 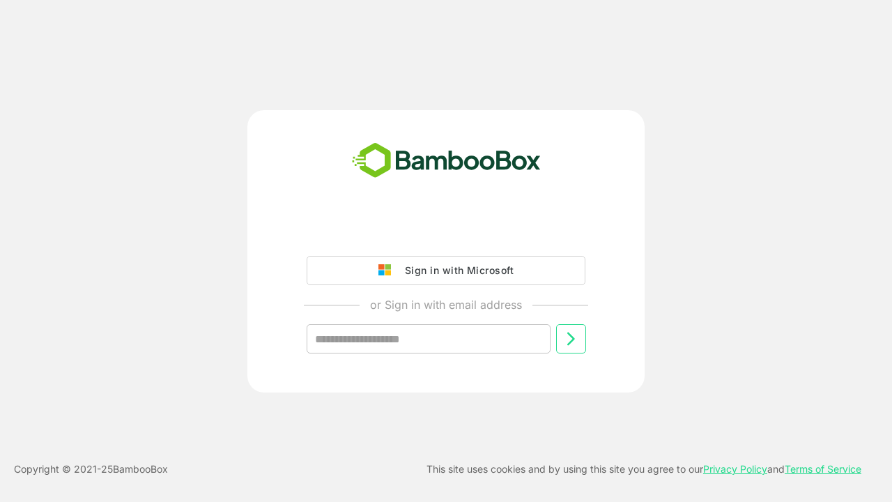 I want to click on img: google, so click(x=388, y=271).